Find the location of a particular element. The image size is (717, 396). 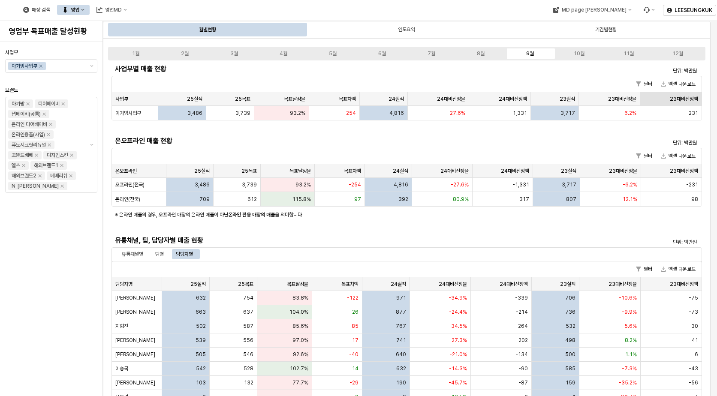

span: -43 is located at coordinates (694, 369).